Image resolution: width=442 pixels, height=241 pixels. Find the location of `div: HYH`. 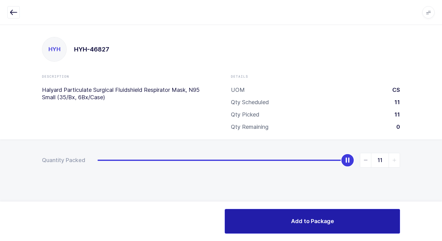

div: HYH is located at coordinates (54, 49).